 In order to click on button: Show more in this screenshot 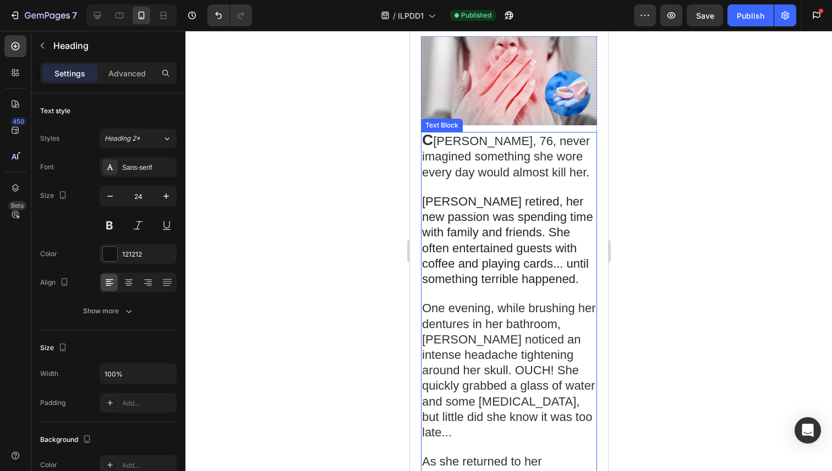, I will do `click(108, 311)`.